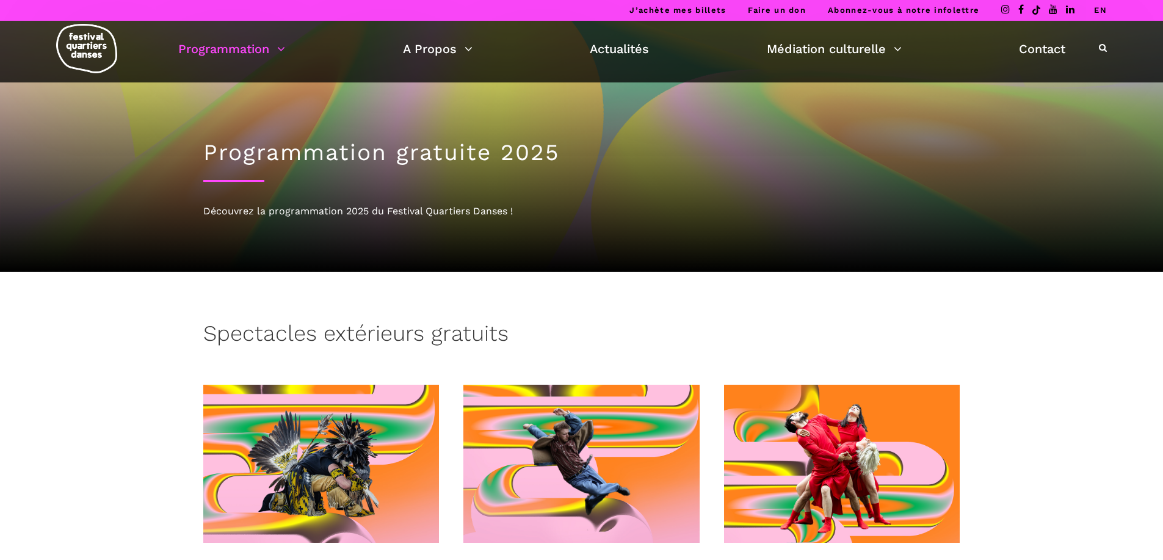 The image size is (1163, 560). Describe the element at coordinates (677, 10) in the screenshot. I see `a: J’achète mes billets` at that location.